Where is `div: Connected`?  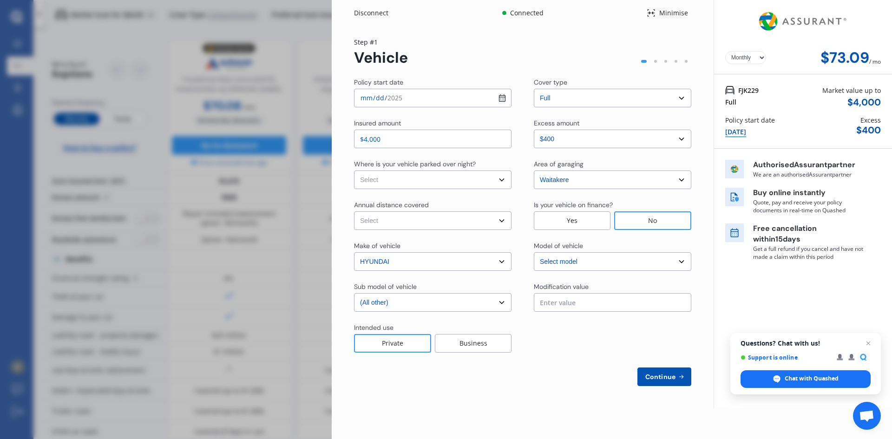
div: Connected is located at coordinates (526, 13).